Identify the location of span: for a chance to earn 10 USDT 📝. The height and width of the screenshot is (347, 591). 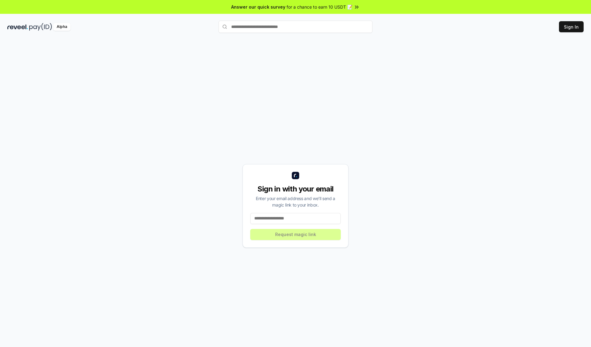
(319, 7).